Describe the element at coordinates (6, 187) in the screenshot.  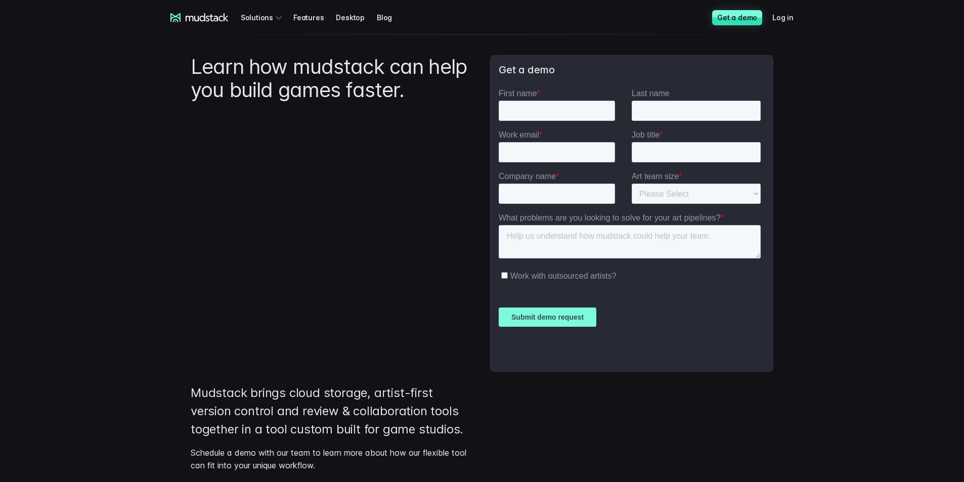
I see `input: Work with outsourced artists?` at that location.